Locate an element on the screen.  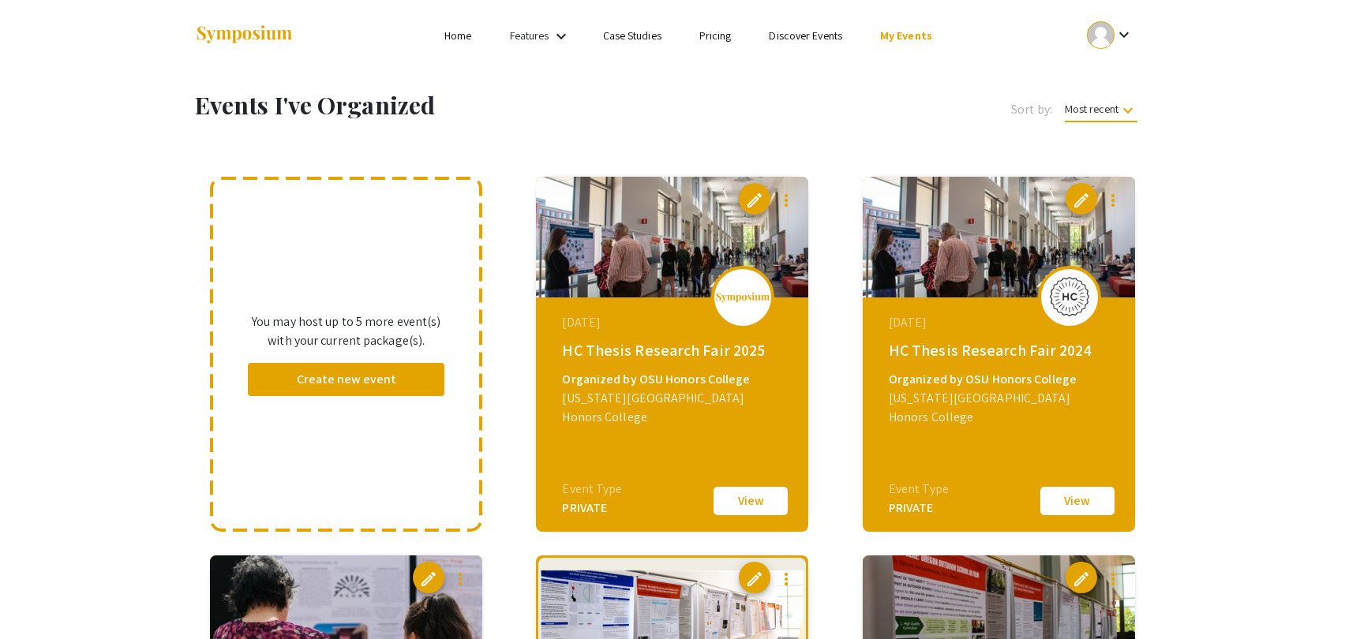
img: Symposium by ForagerOne is located at coordinates (244, 35).